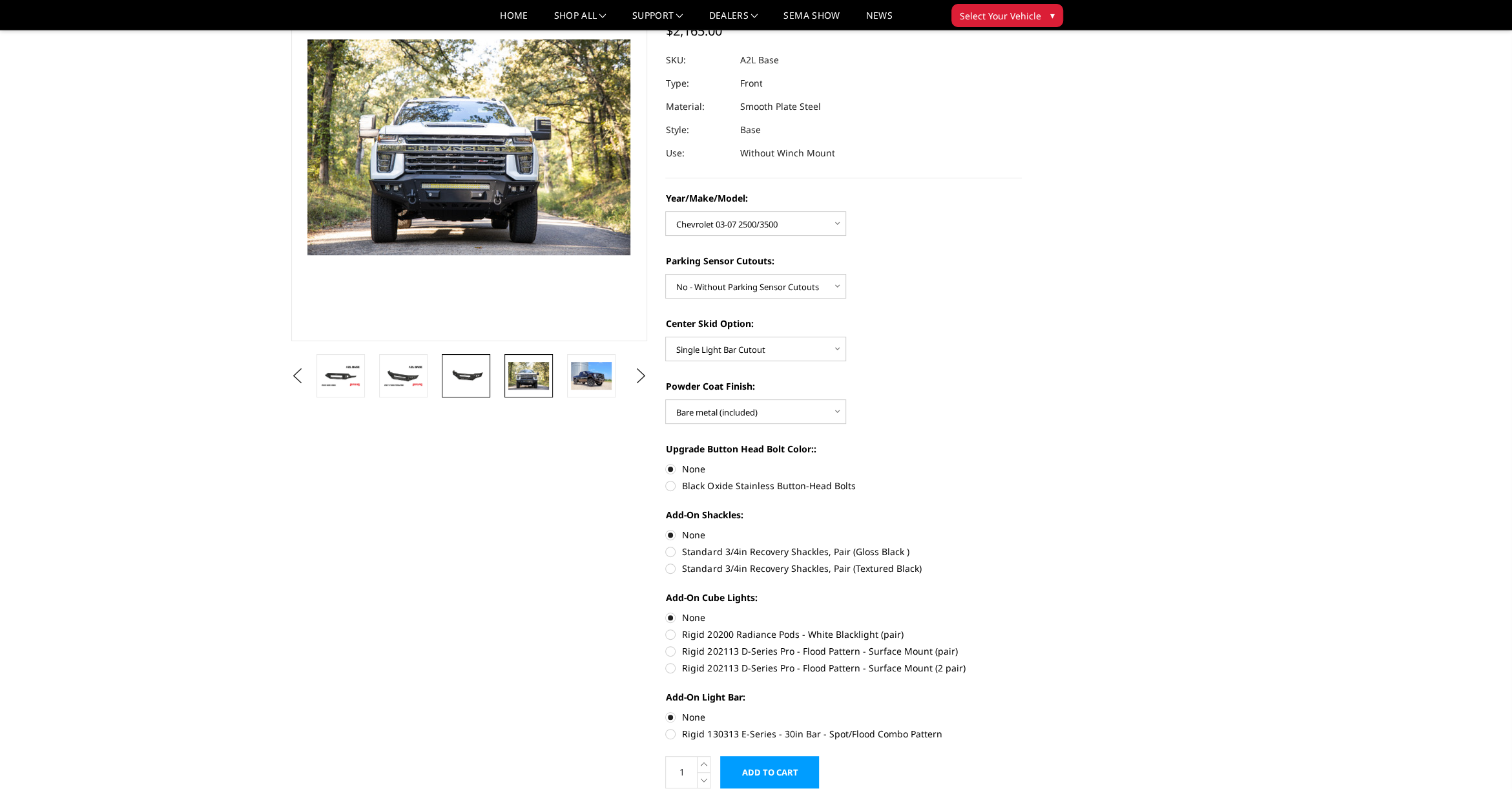 The height and width of the screenshot is (791, 1512). What do you see at coordinates (844, 668) in the screenshot?
I see `label: Rigid 202113 D-Series Pro - Flood Pattern - Surface Mount (2 pair)` at bounding box center [844, 668].